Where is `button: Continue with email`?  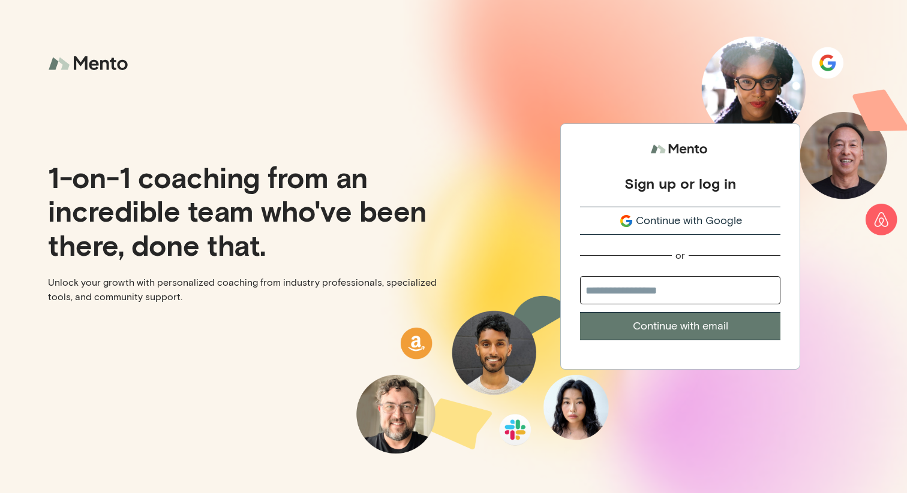 button: Continue with email is located at coordinates (680, 326).